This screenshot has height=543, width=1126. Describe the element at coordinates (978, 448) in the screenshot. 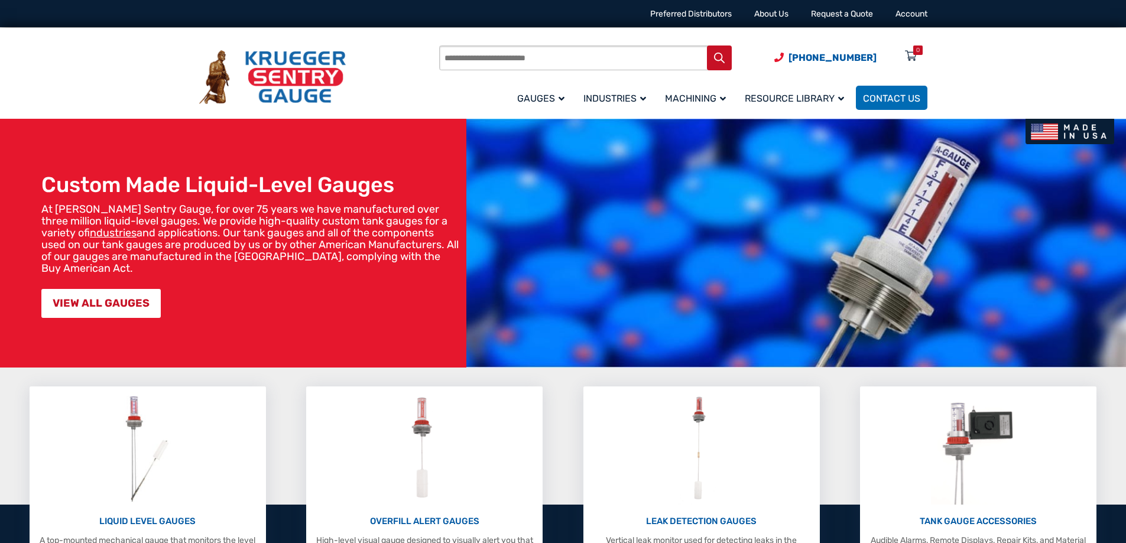

I see `img: Tank Gauge Accessories` at that location.